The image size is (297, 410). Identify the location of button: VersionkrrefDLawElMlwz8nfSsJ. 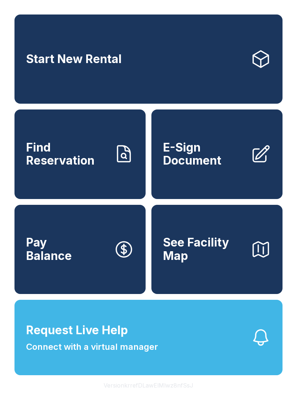
(149, 385).